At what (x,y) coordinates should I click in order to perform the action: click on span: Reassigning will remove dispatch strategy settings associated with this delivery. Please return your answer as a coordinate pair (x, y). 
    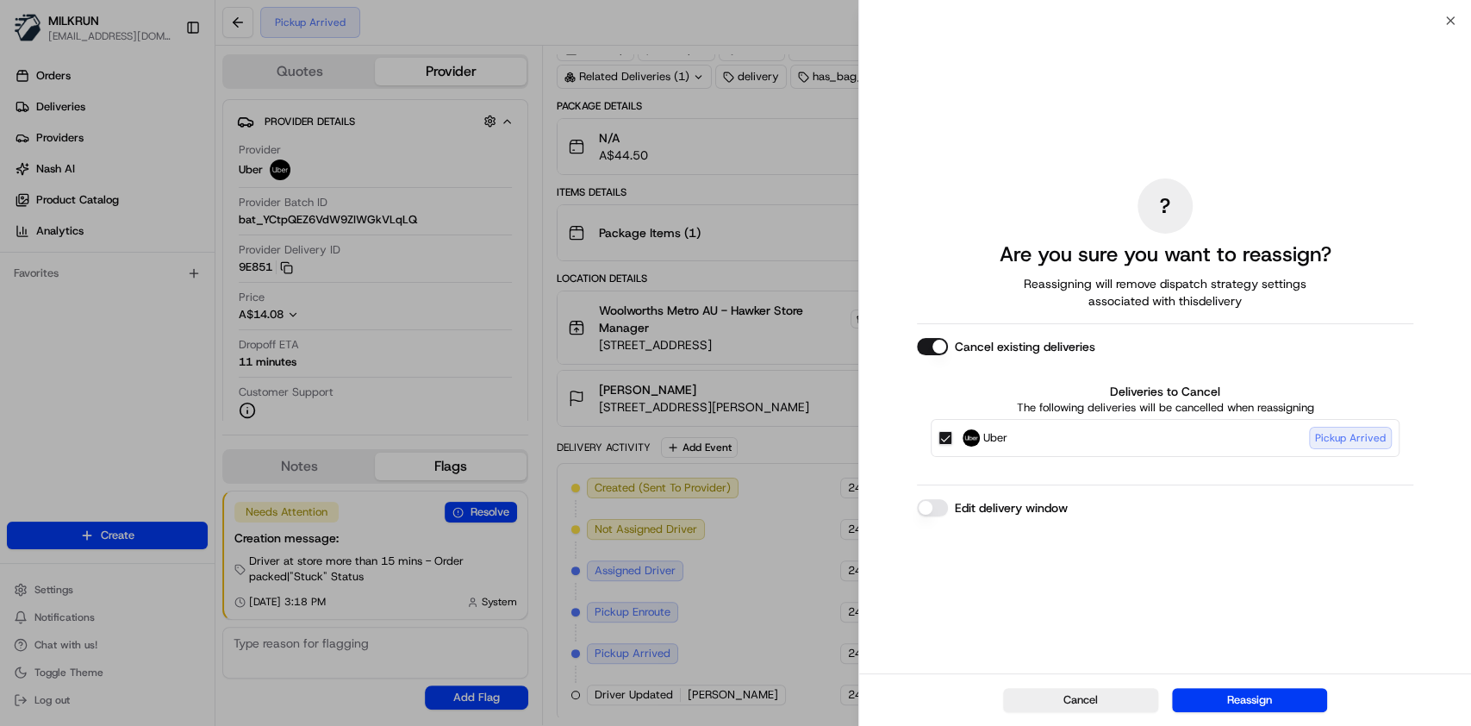
    Looking at the image, I should click on (1165, 292).